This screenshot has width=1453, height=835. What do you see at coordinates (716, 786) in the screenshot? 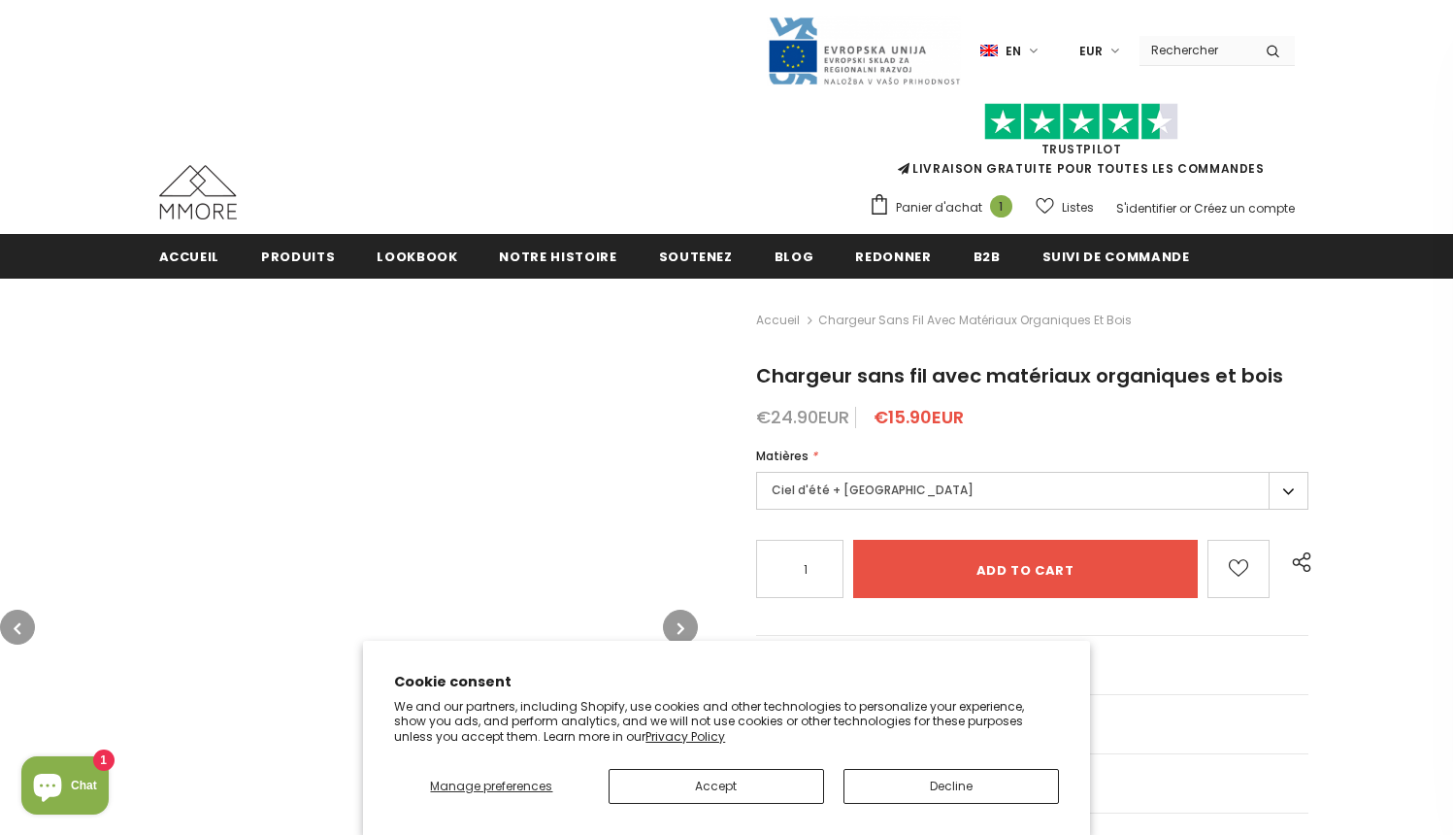
I see `button: Accept` at bounding box center [716, 786].